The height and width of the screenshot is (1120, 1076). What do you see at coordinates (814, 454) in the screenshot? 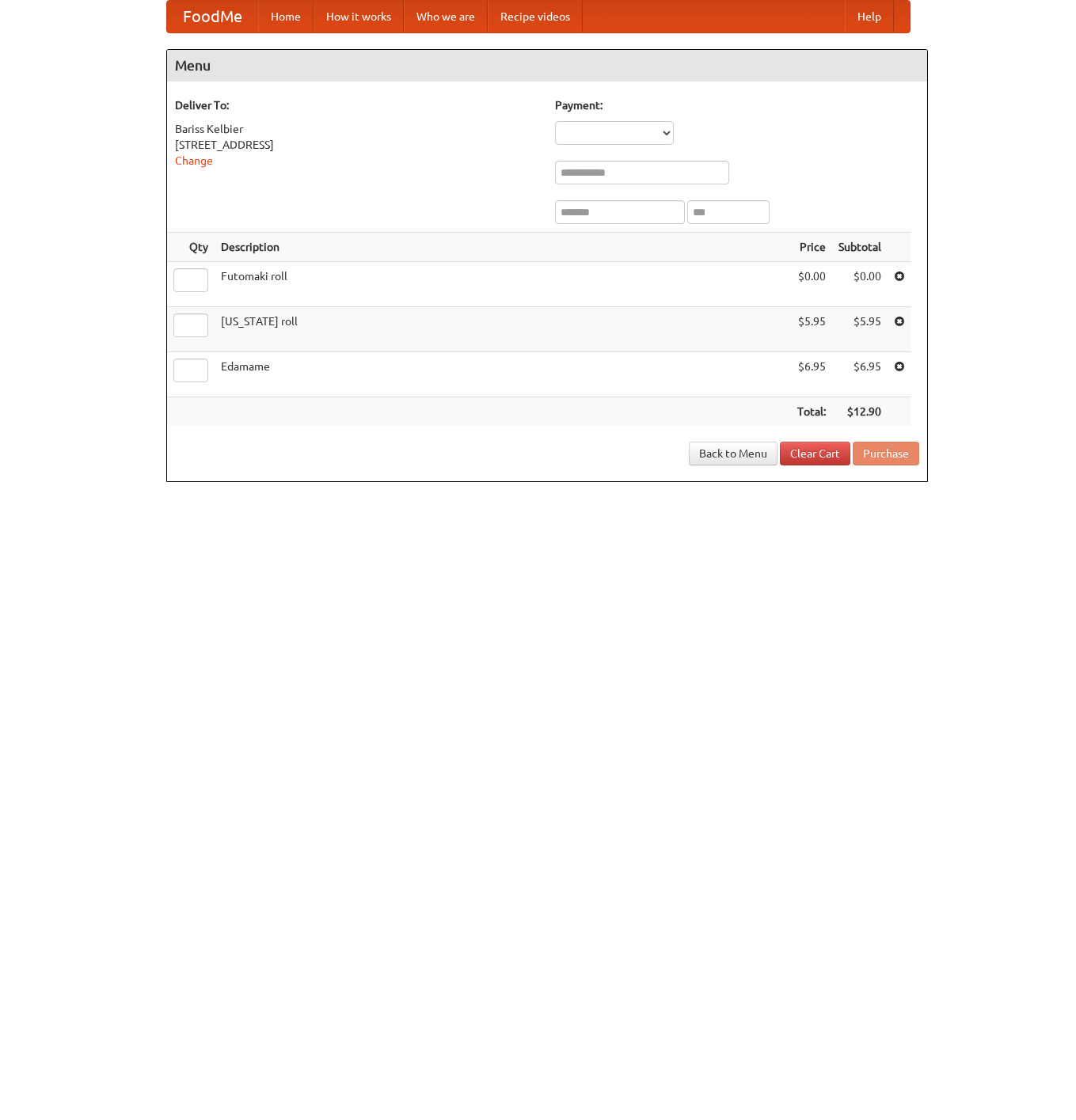
I see `a: Clear Cart` at bounding box center [814, 454].